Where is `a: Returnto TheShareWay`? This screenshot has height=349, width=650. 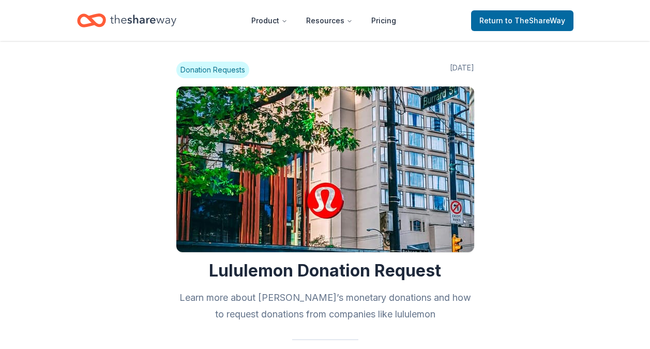 a: Returnto TheShareWay is located at coordinates (523, 21).